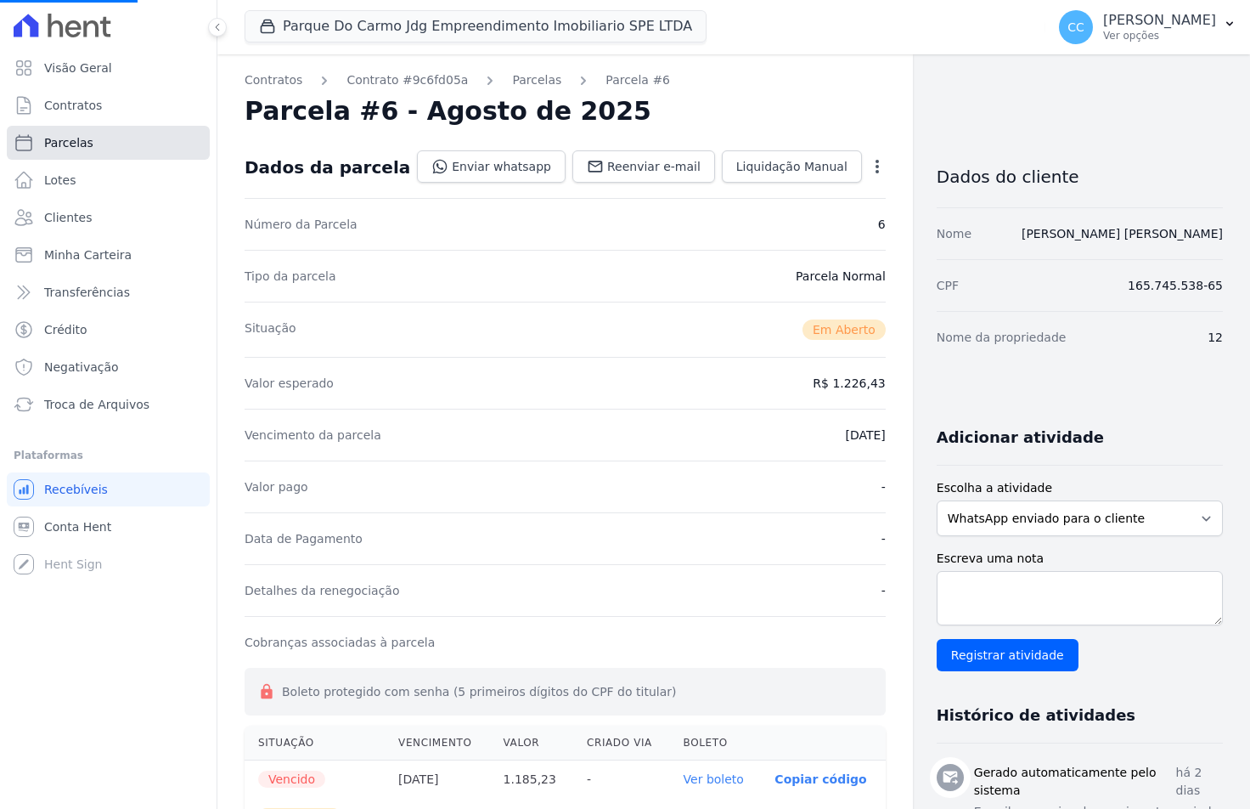  Describe the element at coordinates (291, 779) in the screenshot. I see `span: Vencido` at that location.